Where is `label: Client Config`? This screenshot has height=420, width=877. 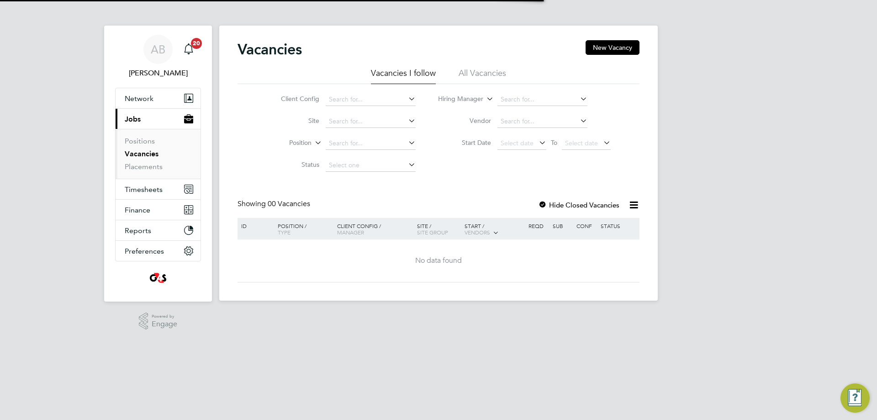 label: Client Config is located at coordinates (293, 99).